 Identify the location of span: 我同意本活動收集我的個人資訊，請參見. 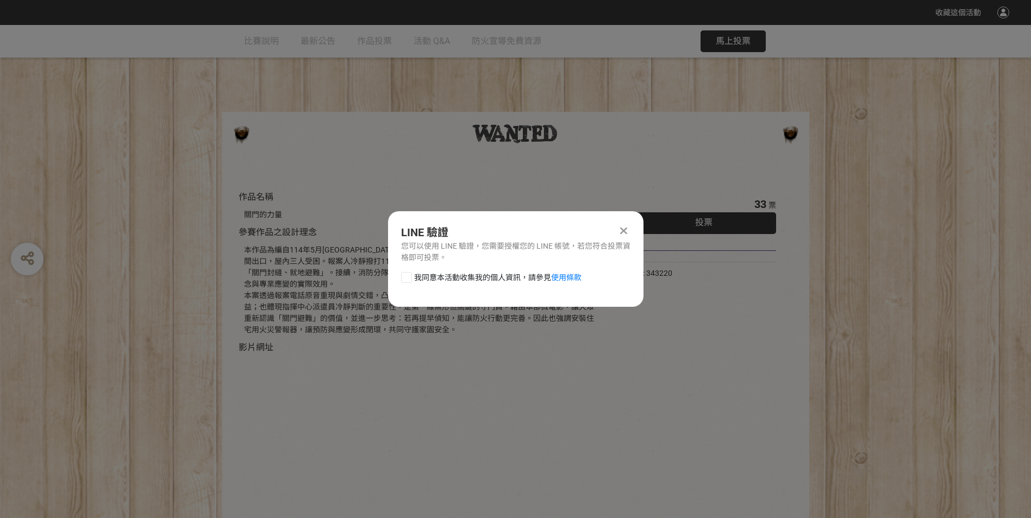
(498, 278).